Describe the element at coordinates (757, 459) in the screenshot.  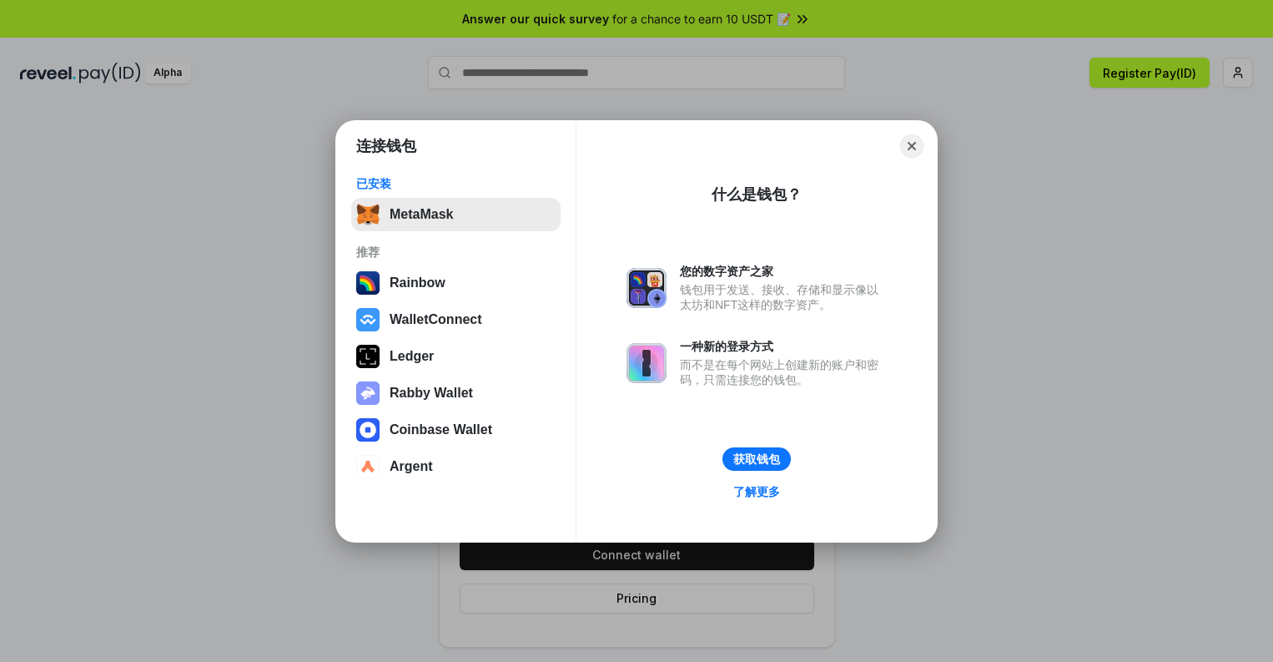
I see `div: 获取钱包` at that location.